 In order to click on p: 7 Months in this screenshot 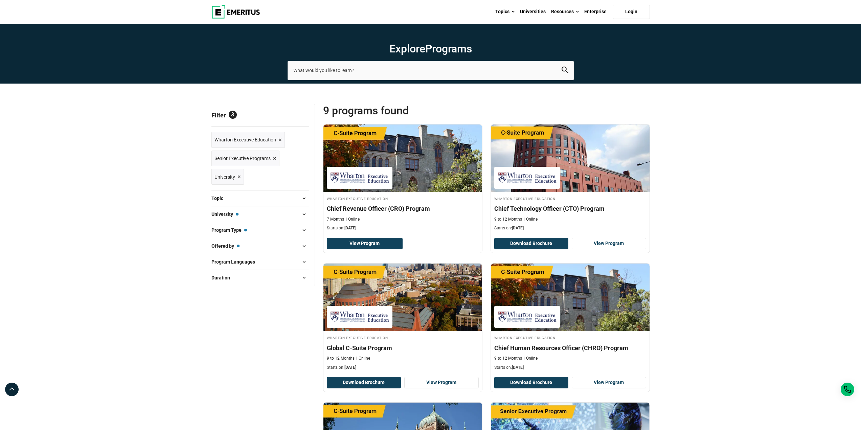, I will do `click(335, 219)`.